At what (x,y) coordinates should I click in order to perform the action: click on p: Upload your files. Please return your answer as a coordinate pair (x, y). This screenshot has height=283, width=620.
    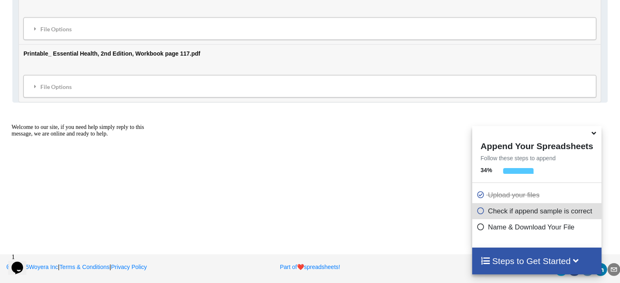
    Looking at the image, I should click on (538, 195).